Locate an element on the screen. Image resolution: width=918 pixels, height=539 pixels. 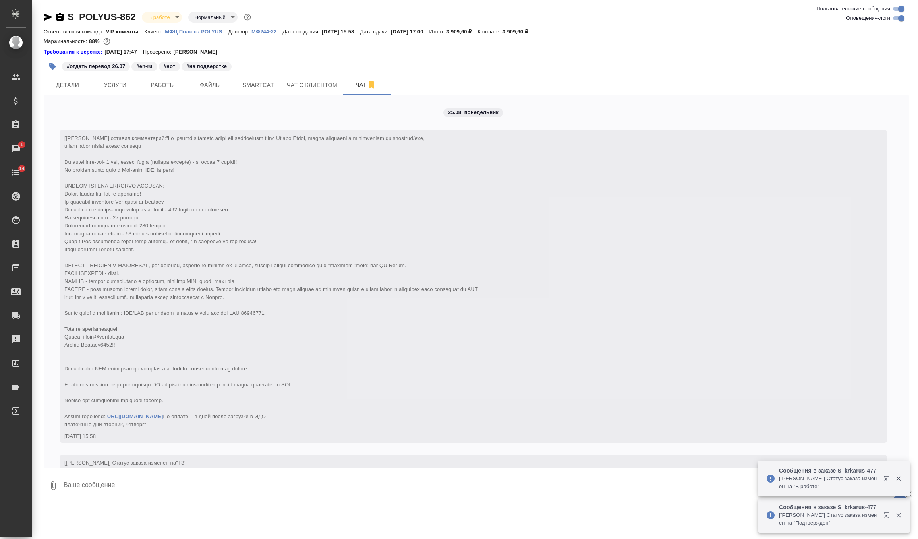
p: К оплате: is located at coordinates (490, 31).